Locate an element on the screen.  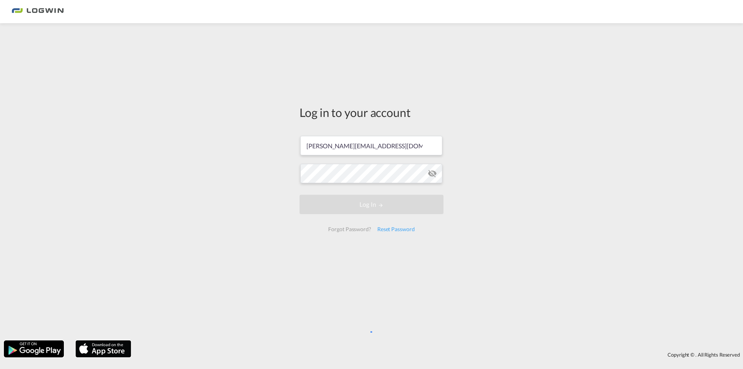
md-icon: icon-eye-off is located at coordinates (432, 173).